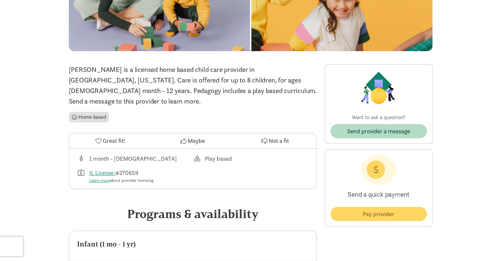 This screenshot has height=261, width=501. I want to click on div: Age range for children that this provider cares for, so click(135, 158).